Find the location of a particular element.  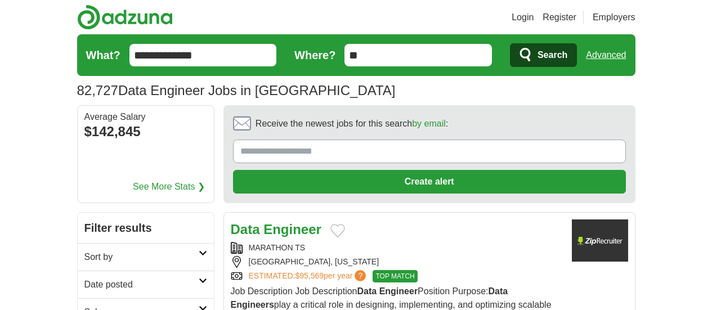

a: by email is located at coordinates (429, 123).